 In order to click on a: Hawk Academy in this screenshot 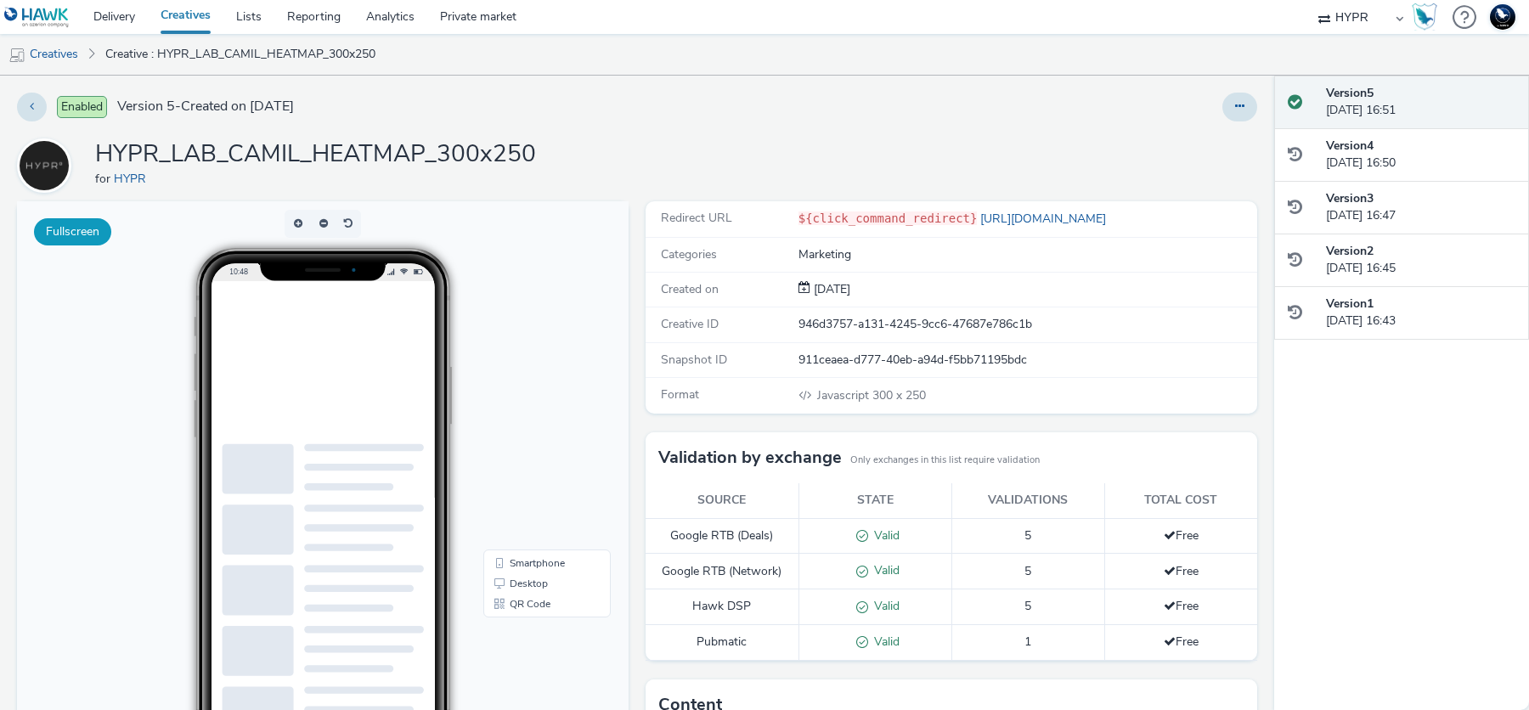, I will do `click(1428, 17)`.